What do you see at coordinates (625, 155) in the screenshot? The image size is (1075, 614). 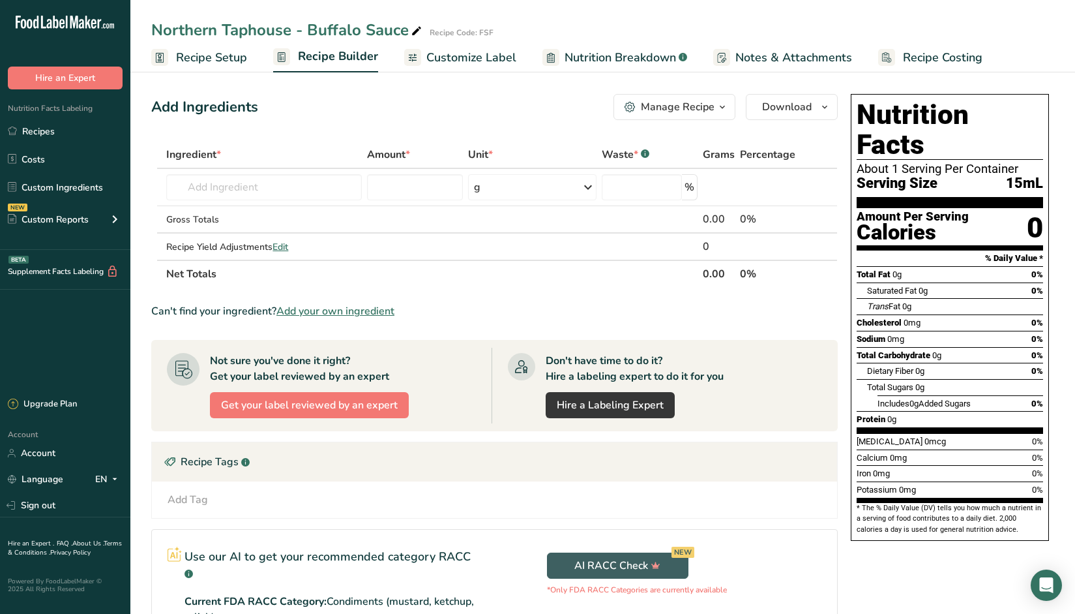 I see `div: Waste` at bounding box center [625, 155].